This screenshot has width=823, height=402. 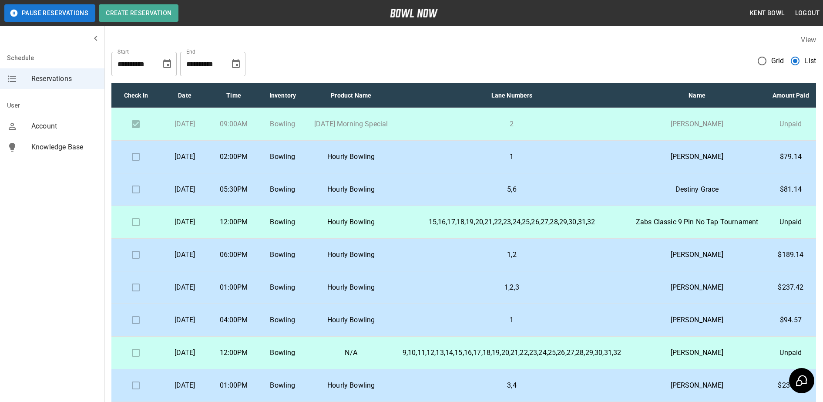 What do you see at coordinates (791, 287) in the screenshot?
I see `p: $237.42` at bounding box center [791, 287].